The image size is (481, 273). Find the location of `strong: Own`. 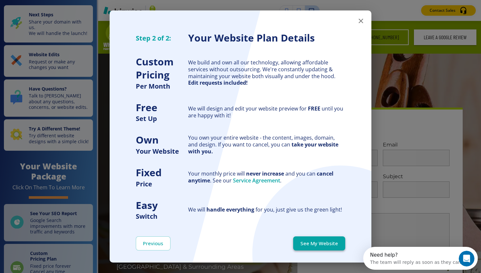

strong: Own is located at coordinates (147, 140).